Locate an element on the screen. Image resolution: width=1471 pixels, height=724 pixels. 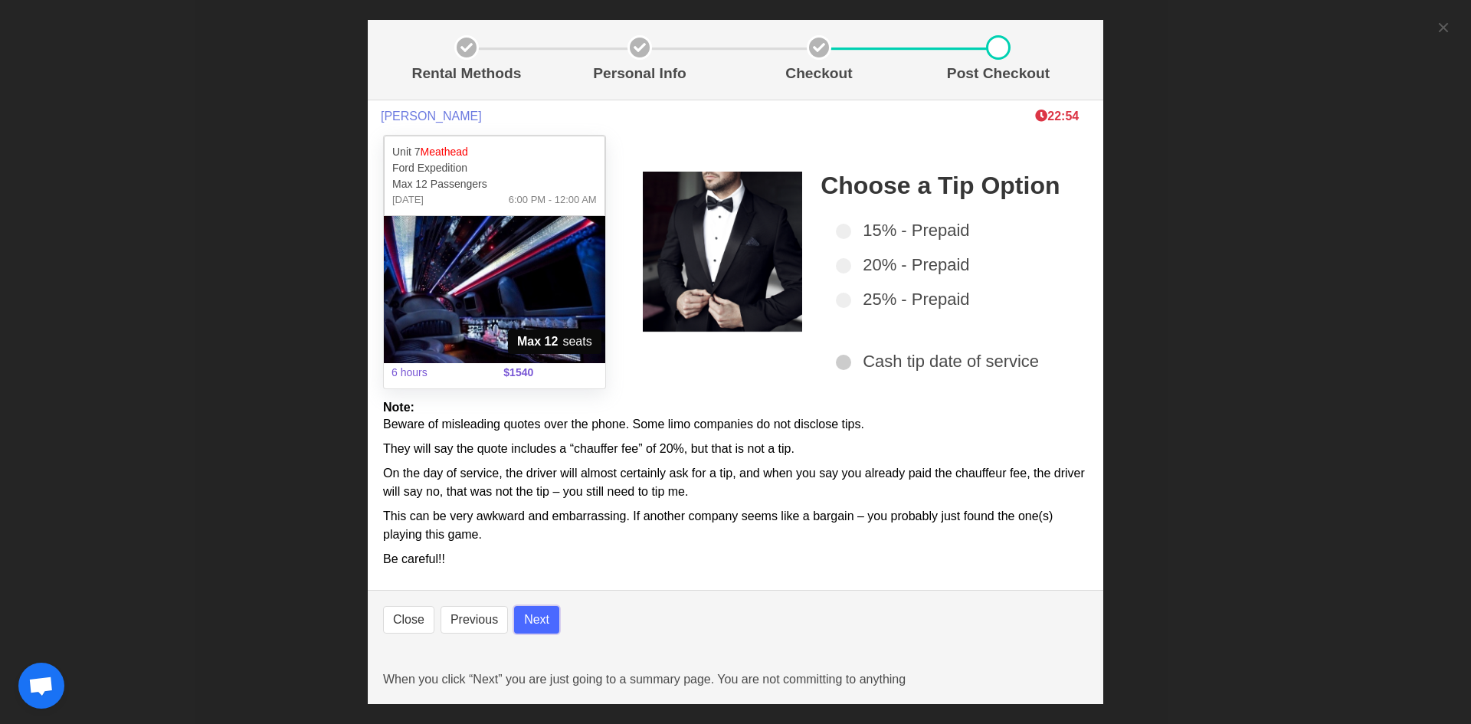
p: Max 12 Passengers is located at coordinates (494, 184).